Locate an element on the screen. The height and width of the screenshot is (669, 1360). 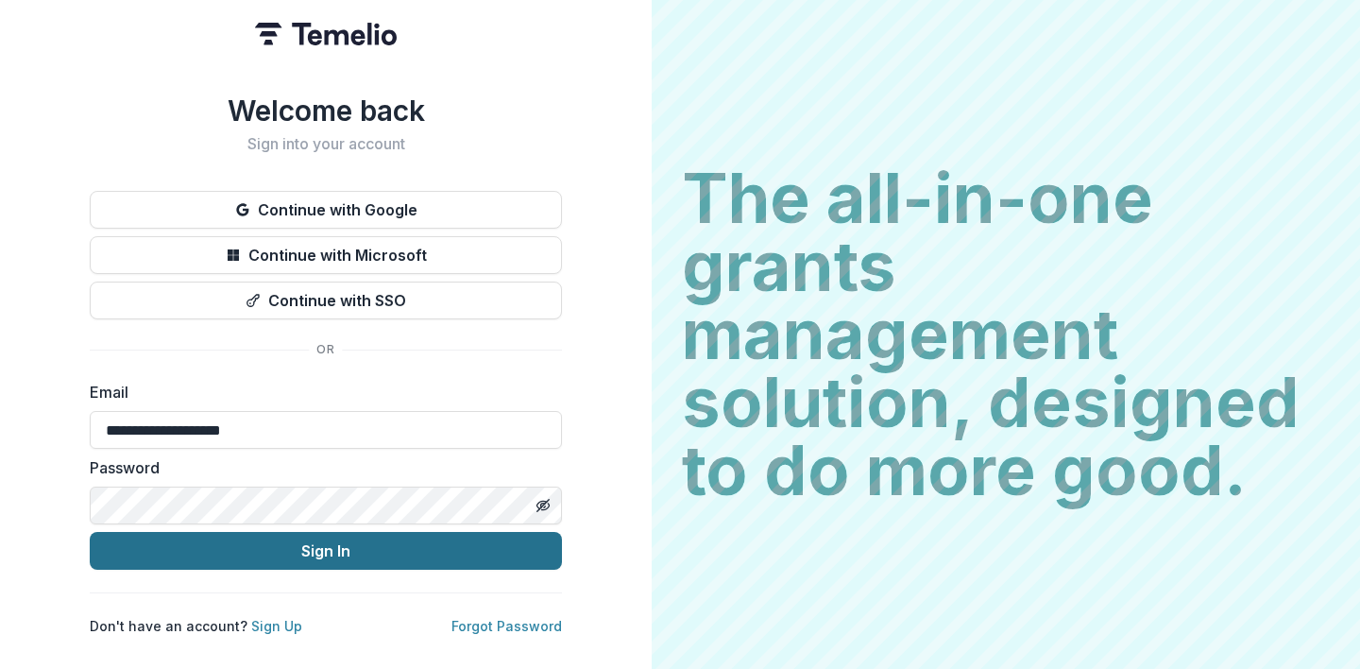
img: Temelio is located at coordinates (326, 34).